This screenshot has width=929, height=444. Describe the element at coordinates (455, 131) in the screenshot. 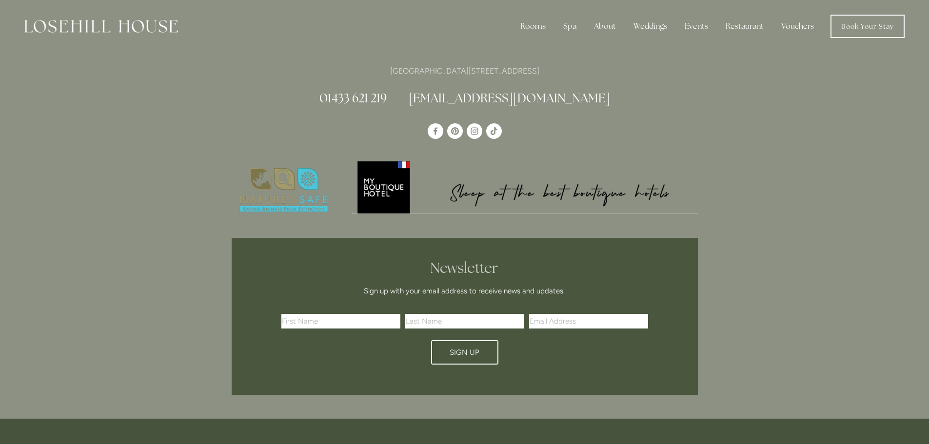

I see `a: Pinterest` at that location.